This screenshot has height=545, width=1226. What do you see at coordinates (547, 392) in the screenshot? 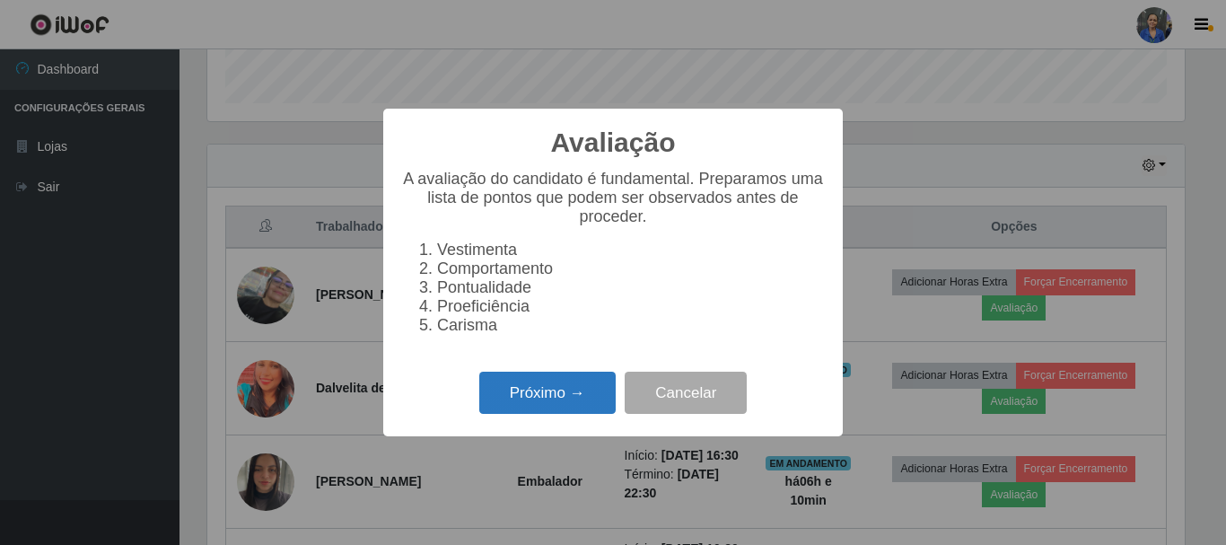
I see `button: Próximo →` at bounding box center [547, 392].